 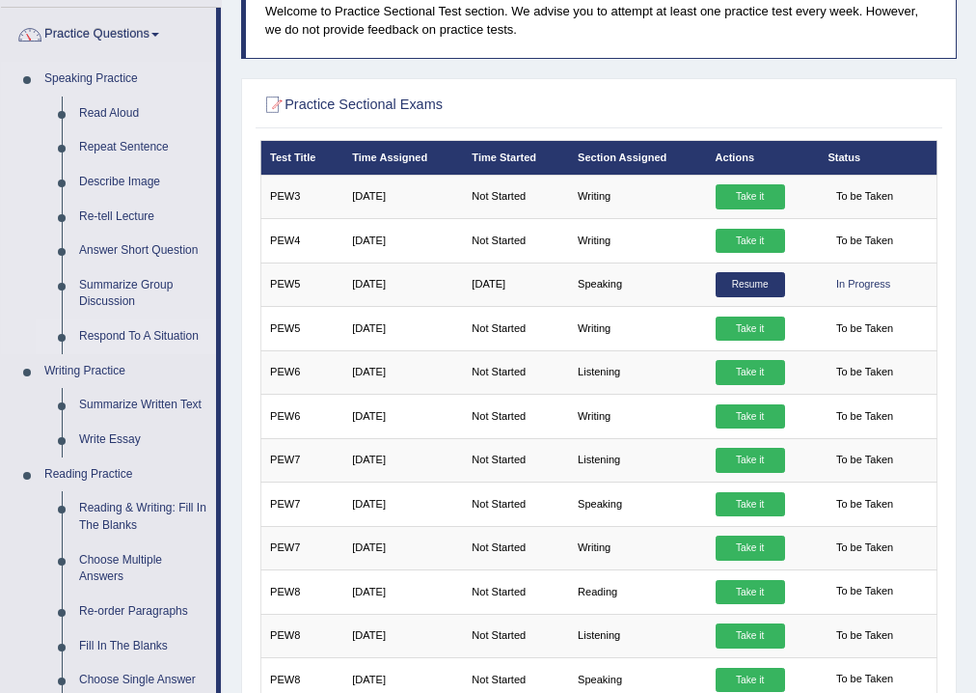 I want to click on td: PEW3, so click(x=302, y=196).